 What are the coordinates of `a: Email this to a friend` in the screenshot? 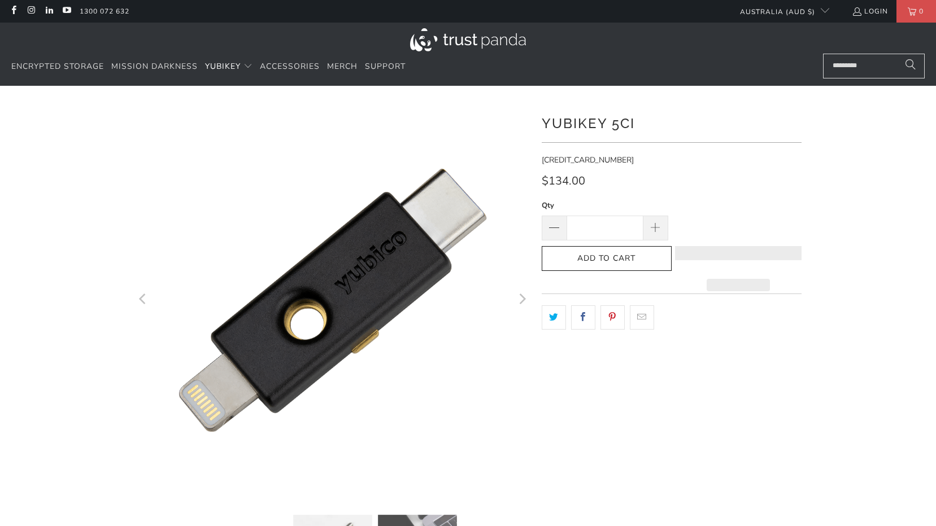 It's located at (641, 317).